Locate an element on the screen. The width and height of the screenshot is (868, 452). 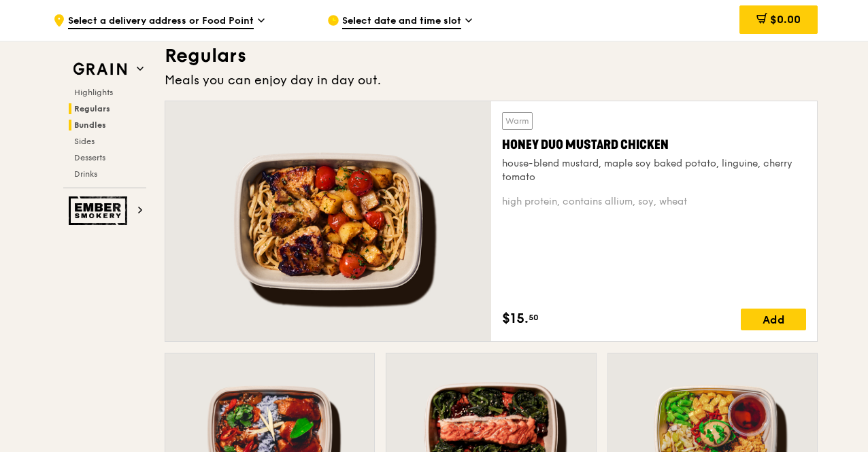
img: Grain web logo is located at coordinates (100, 69).